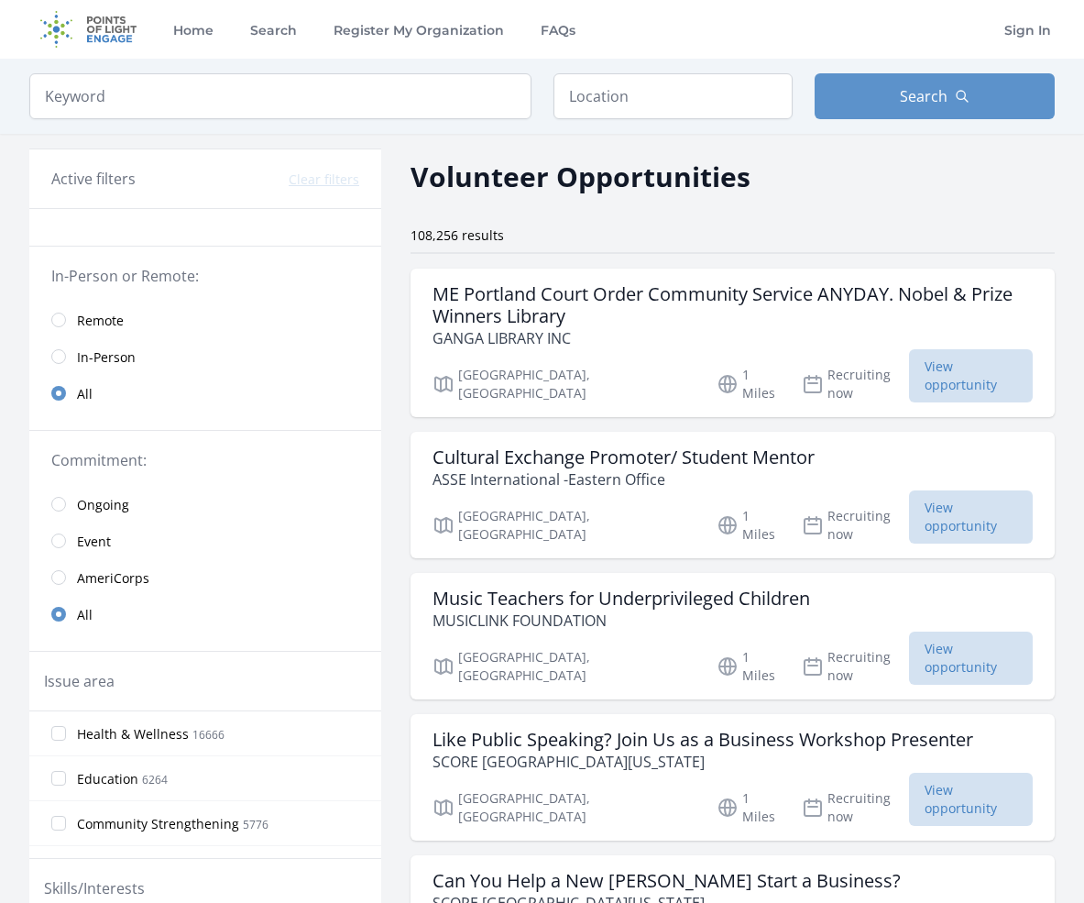  Describe the element at coordinates (133, 734) in the screenshot. I see `span: Health & Wellness` at that location.